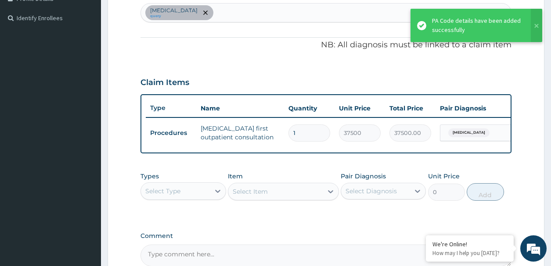  Describe the element at coordinates (484, 108) in the screenshot. I see `th: Pair Diagnosis` at that location.